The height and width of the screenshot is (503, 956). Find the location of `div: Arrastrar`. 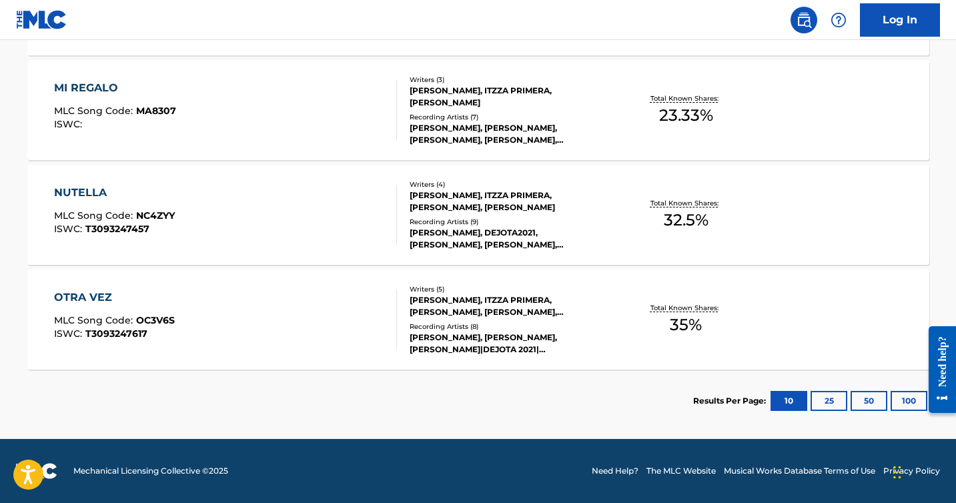

div: Arrastrar is located at coordinates (898, 472).